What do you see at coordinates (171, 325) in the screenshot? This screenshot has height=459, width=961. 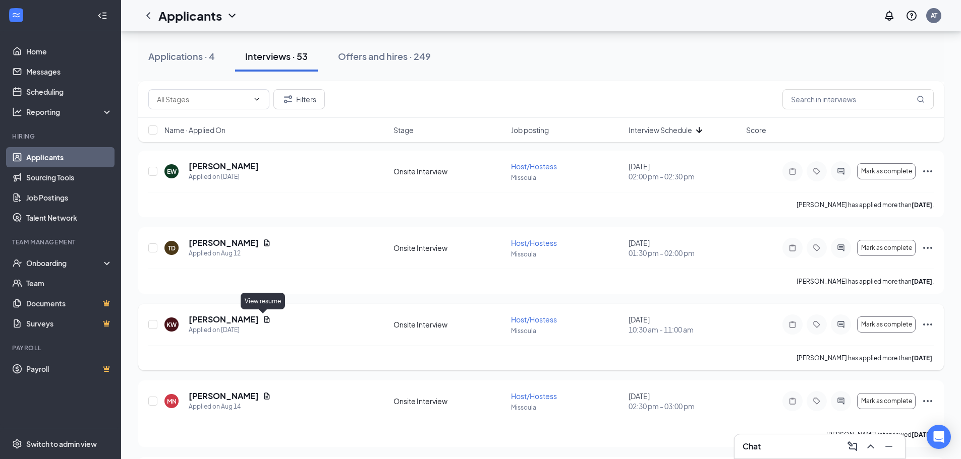 I see `div: KW` at bounding box center [171, 325].